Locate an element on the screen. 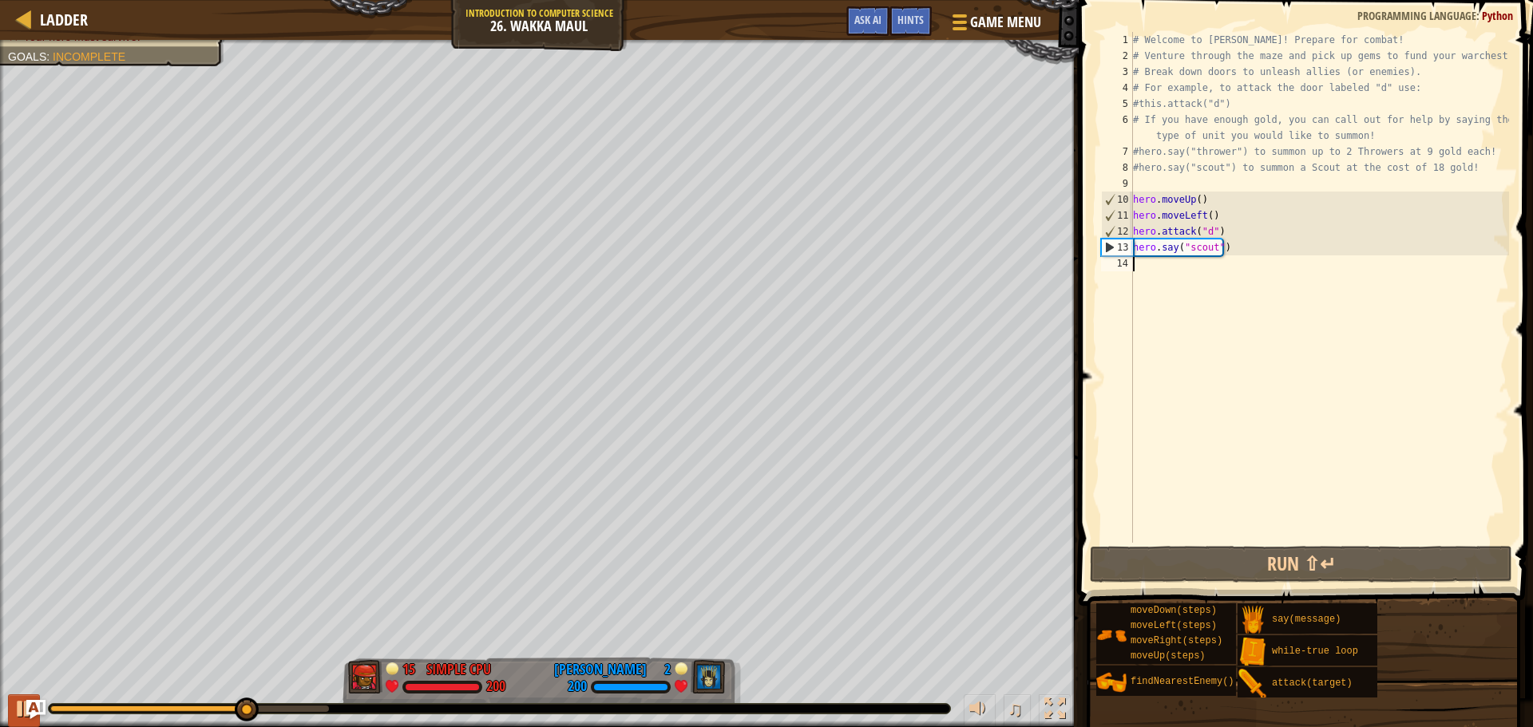 This screenshot has height=727, width=1533. button: Ctrl + P: Play is located at coordinates (24, 711).